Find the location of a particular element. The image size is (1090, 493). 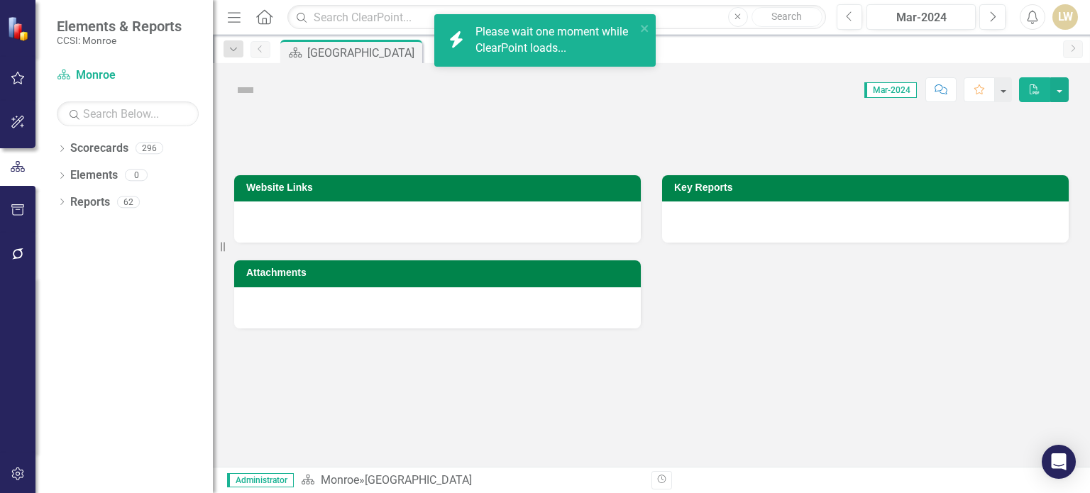

span: Mar-2024 is located at coordinates (891, 90).